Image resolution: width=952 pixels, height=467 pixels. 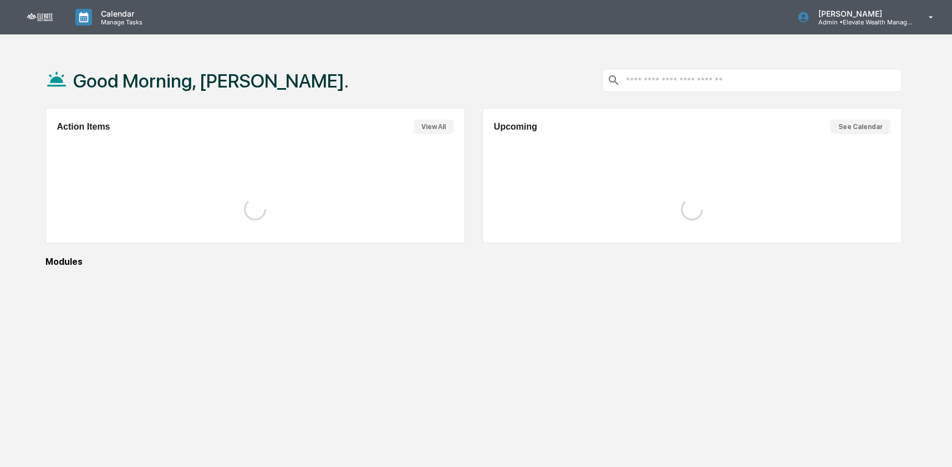 I want to click on h2: Action Items, so click(x=84, y=127).